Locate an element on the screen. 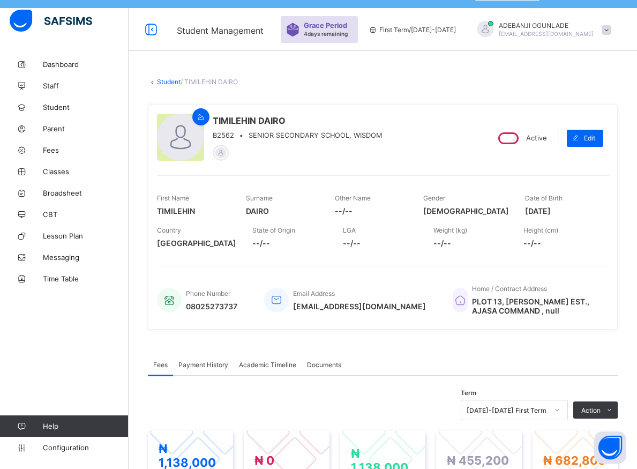  span: Edit is located at coordinates (589, 138).